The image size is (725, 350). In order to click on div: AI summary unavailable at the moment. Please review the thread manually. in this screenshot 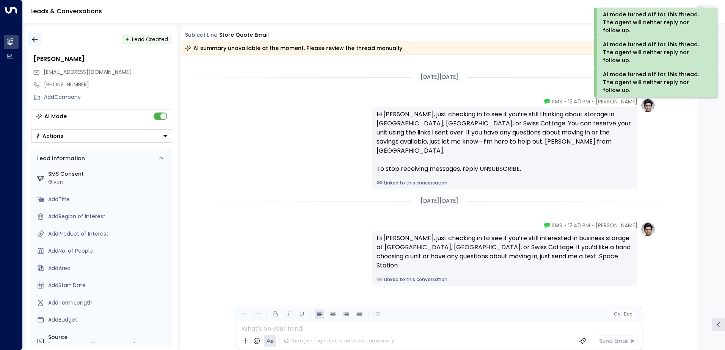, I will do `click(294, 48)`.